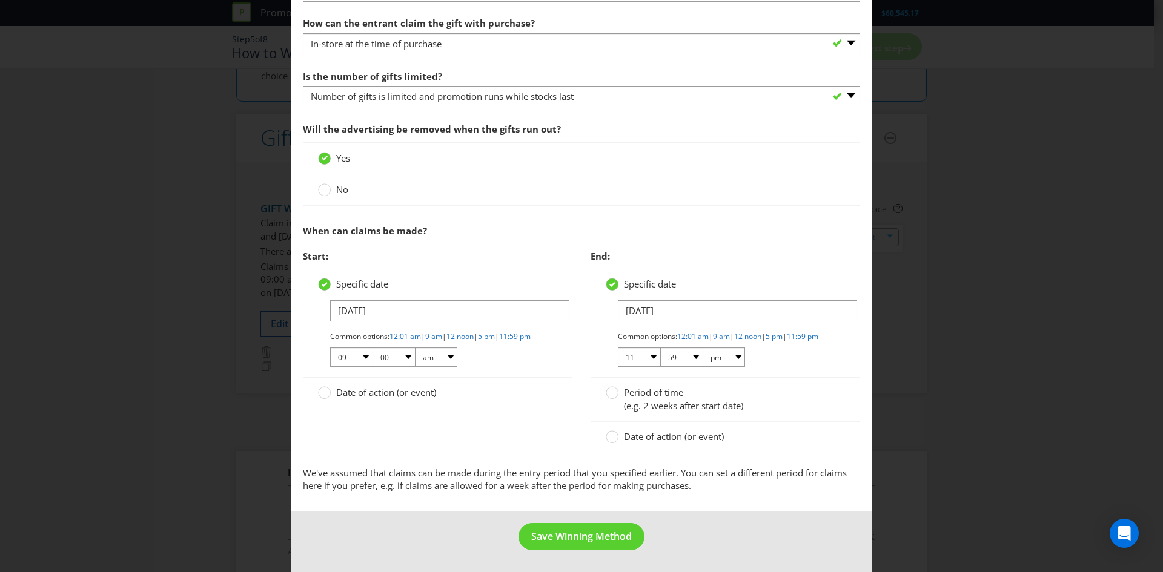  Describe the element at coordinates (316, 256) in the screenshot. I see `span: Start:` at that location.